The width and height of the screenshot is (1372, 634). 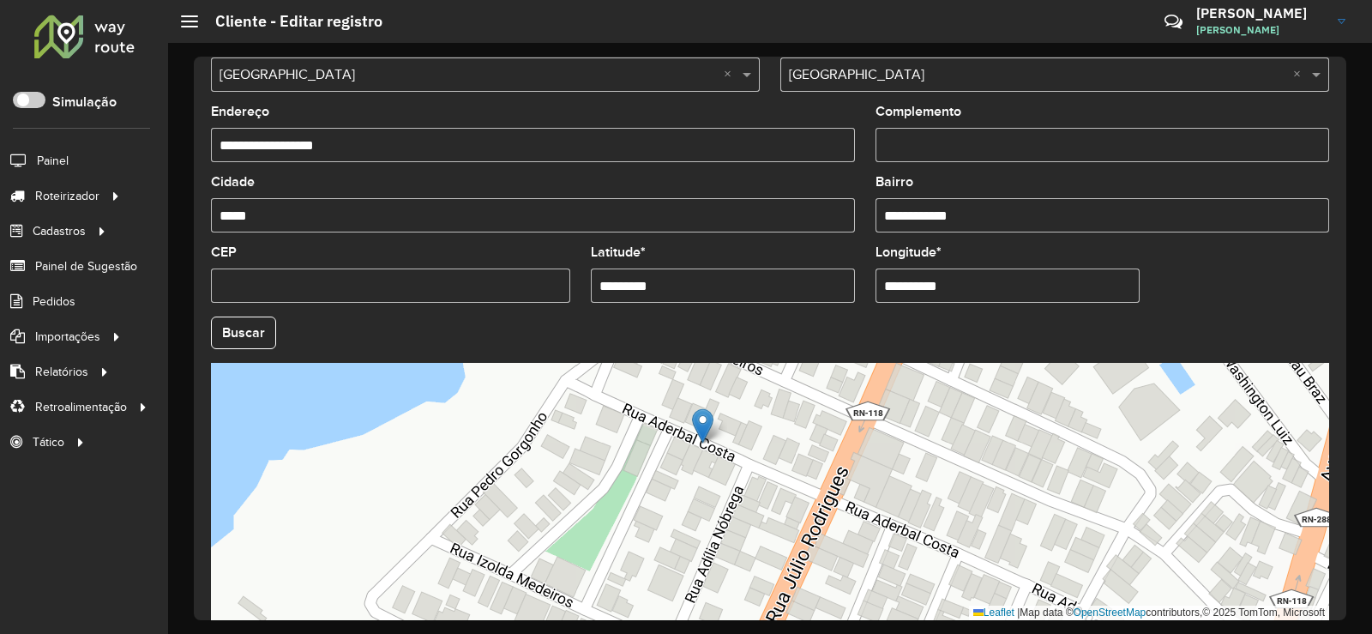 What do you see at coordinates (67, 196) in the screenshot?
I see `span: Roteirizador` at bounding box center [67, 196].